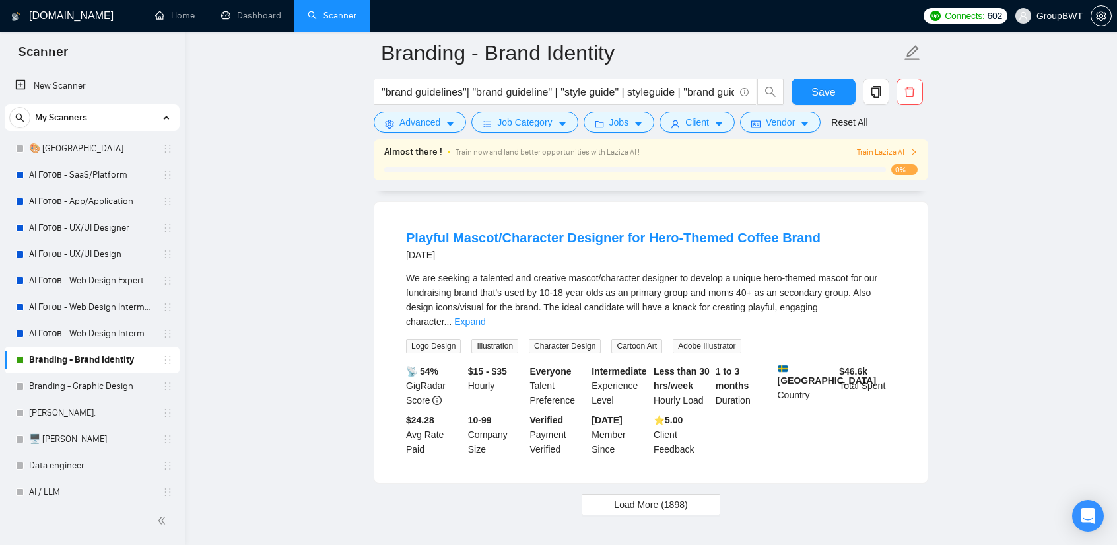 The image size is (1117, 545). I want to click on span: Train now and land better opportunities with Laziza AI !, so click(547, 152).